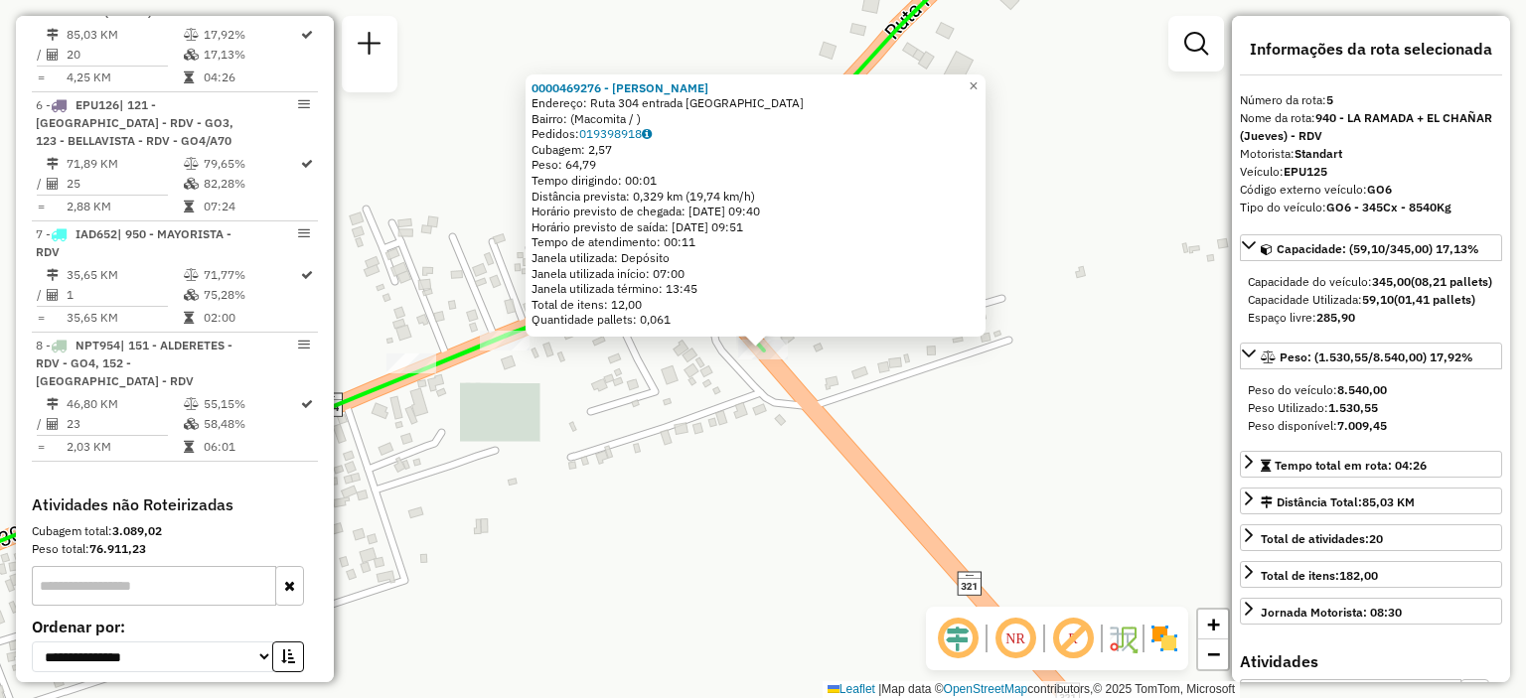 Image resolution: width=1526 pixels, height=698 pixels. Describe the element at coordinates (175, 505) in the screenshot. I see `h4: Atividades não Roteirizadas` at that location.